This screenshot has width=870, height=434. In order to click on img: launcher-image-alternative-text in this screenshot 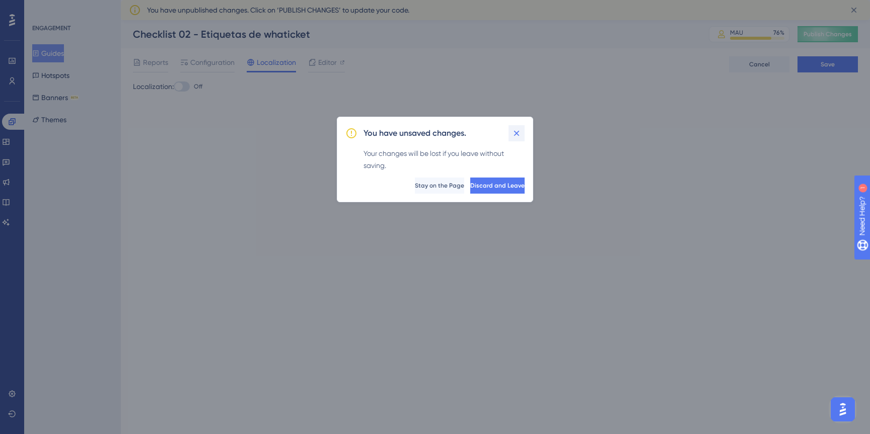, I will do `click(15, 15)`.